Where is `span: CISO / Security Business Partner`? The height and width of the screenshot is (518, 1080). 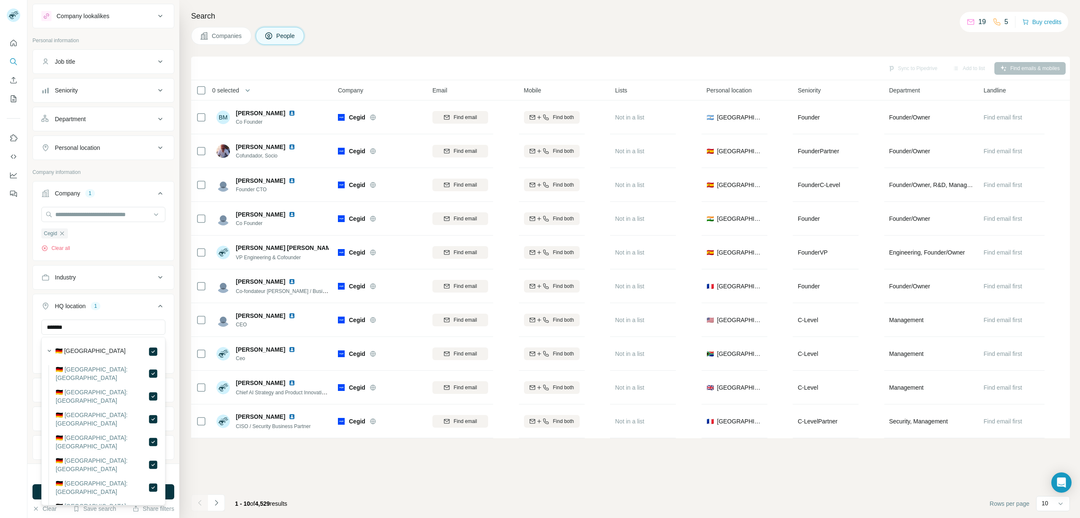
span: CISO / Security Business Partner is located at coordinates (273, 426).